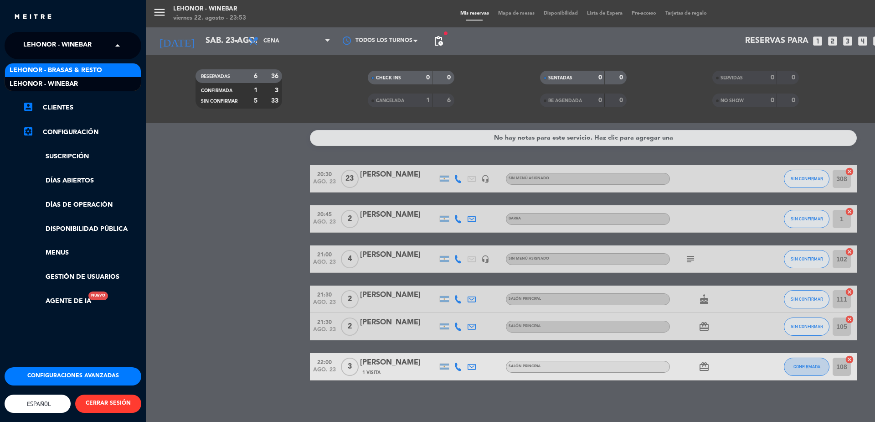  I want to click on a: Suscripción, so click(82, 156).